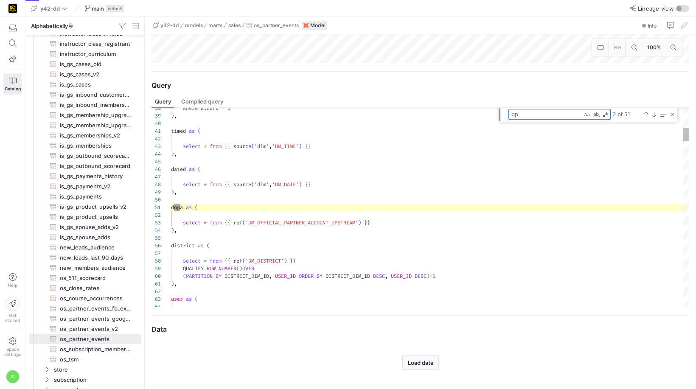 The image size is (696, 389). What do you see at coordinates (156, 192) in the screenshot?
I see `div: 49` at bounding box center [156, 192].